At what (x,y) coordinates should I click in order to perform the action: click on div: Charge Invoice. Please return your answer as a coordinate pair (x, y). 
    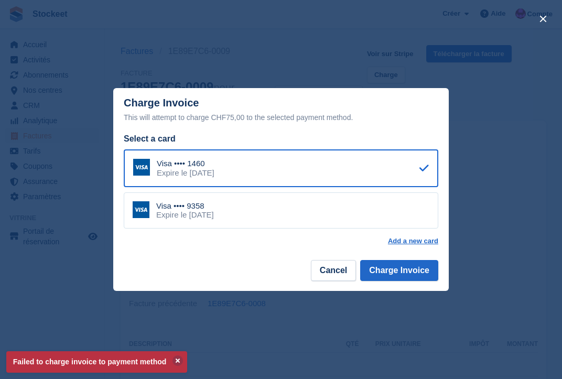
    Looking at the image, I should click on (281, 110).